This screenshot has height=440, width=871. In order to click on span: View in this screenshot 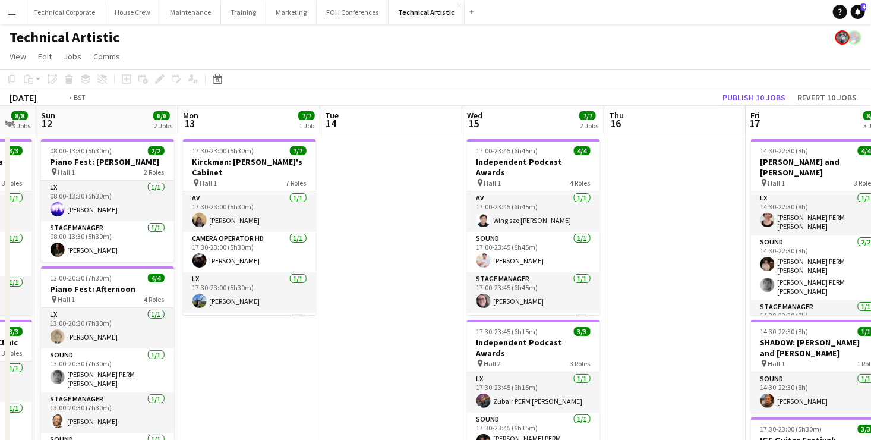, I will do `click(18, 56)`.